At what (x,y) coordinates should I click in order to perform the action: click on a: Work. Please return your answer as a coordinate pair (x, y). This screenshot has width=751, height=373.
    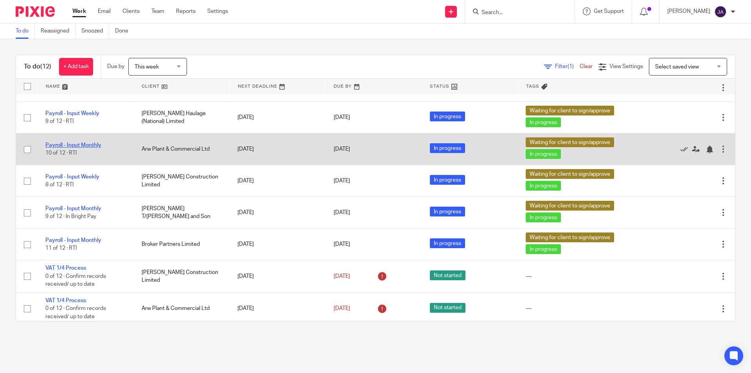
    Looking at the image, I should click on (79, 11).